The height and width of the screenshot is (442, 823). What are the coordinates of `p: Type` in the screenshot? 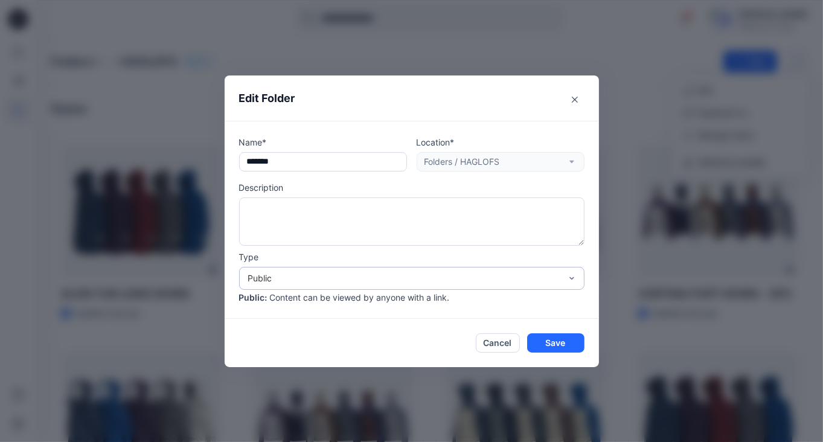 It's located at (412, 257).